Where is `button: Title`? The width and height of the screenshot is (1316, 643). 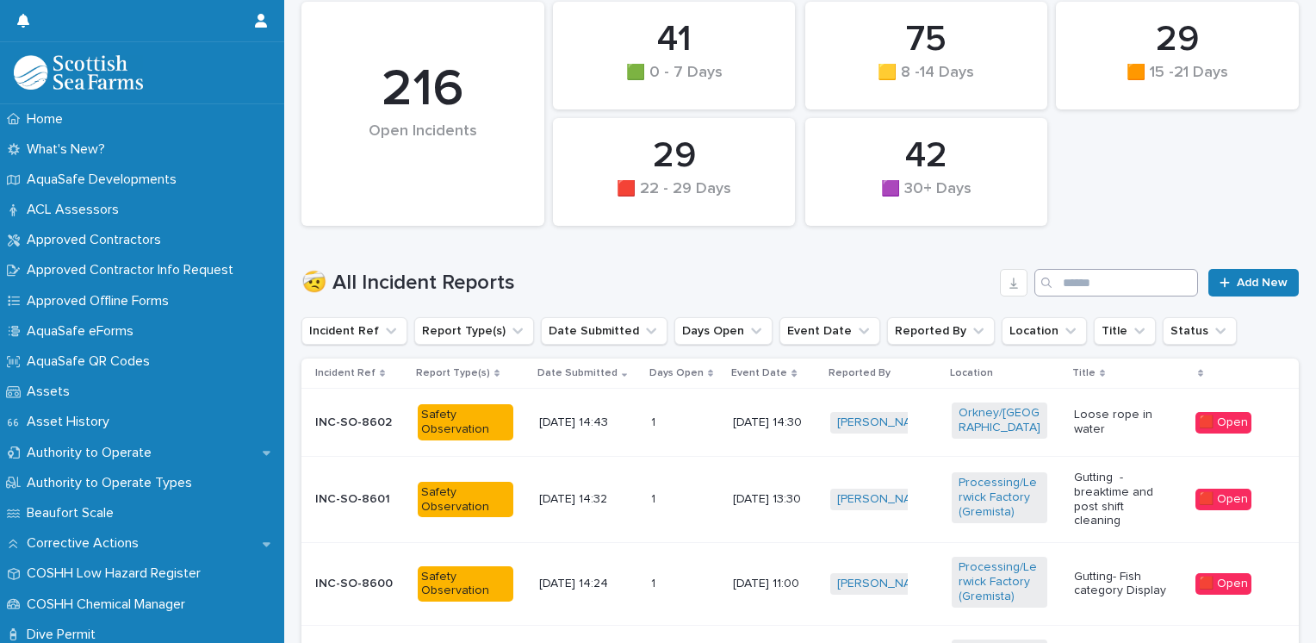
button: Title is located at coordinates (1125, 331).